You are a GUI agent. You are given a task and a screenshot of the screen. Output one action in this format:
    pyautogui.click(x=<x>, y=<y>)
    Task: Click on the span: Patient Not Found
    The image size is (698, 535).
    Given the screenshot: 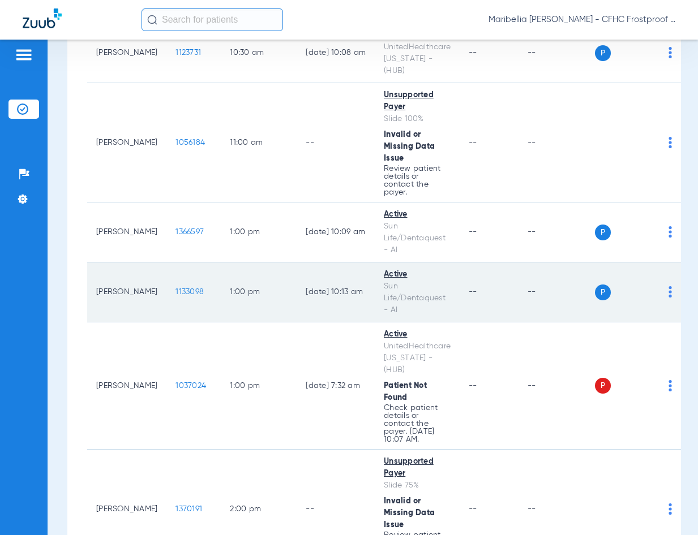 What is the action you would take?
    pyautogui.click(x=405, y=391)
    